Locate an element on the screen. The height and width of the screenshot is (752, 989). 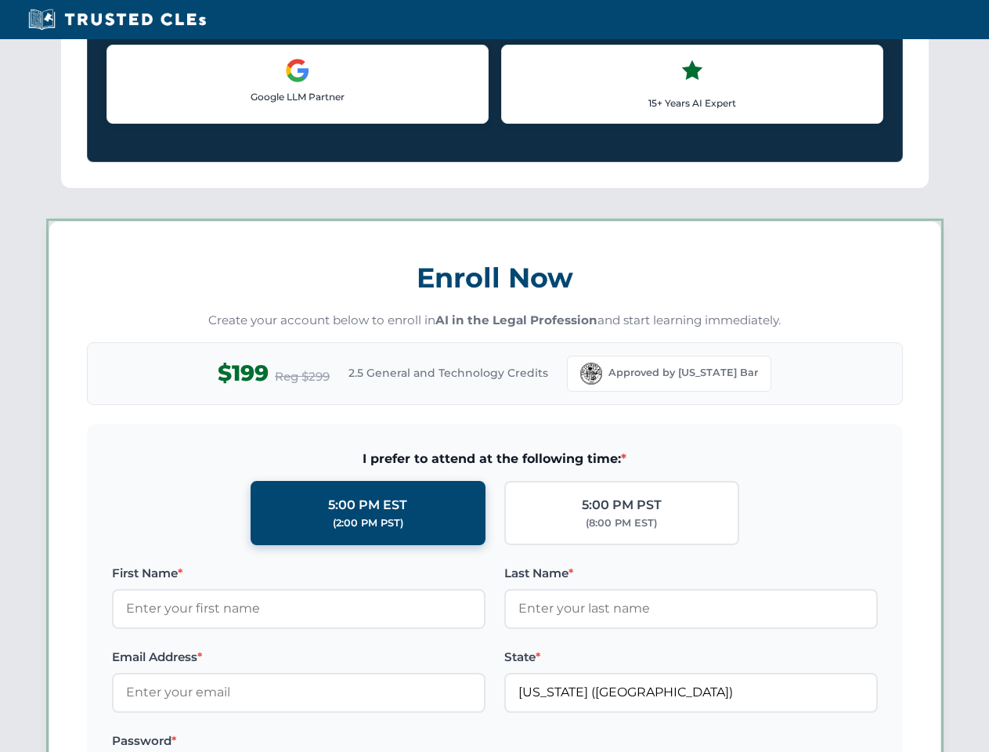
img: Google is located at coordinates (298, 70).